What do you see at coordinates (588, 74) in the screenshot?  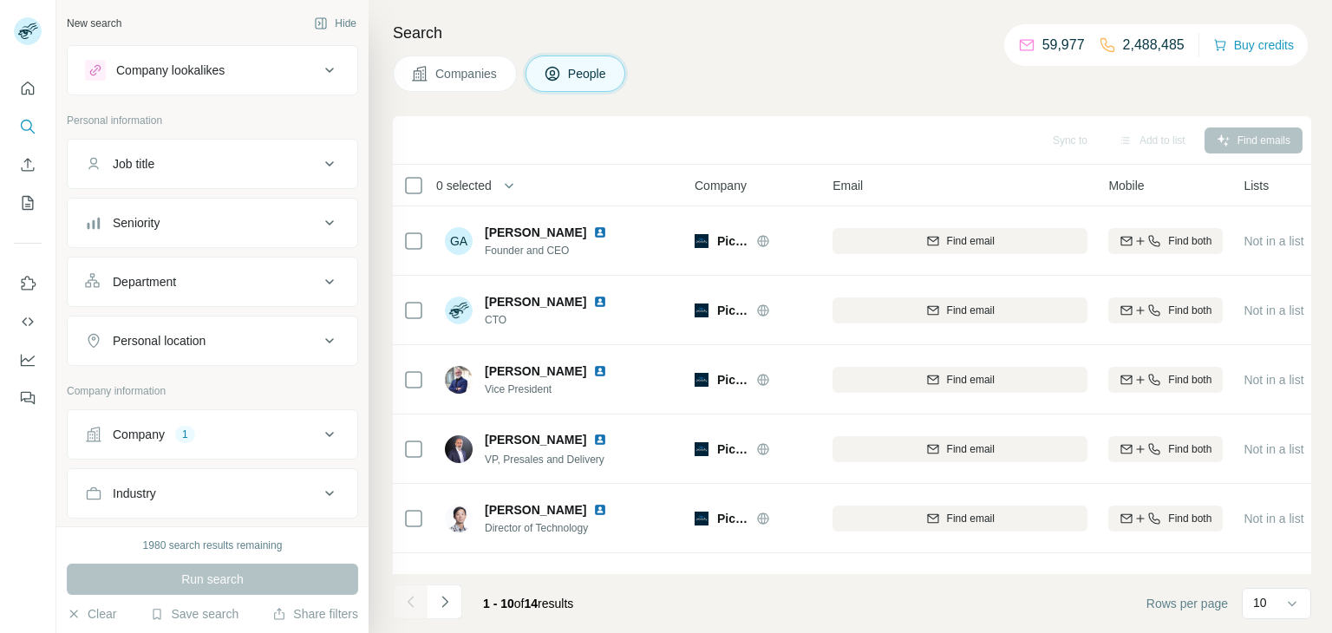 I see `span: People` at bounding box center [588, 74].